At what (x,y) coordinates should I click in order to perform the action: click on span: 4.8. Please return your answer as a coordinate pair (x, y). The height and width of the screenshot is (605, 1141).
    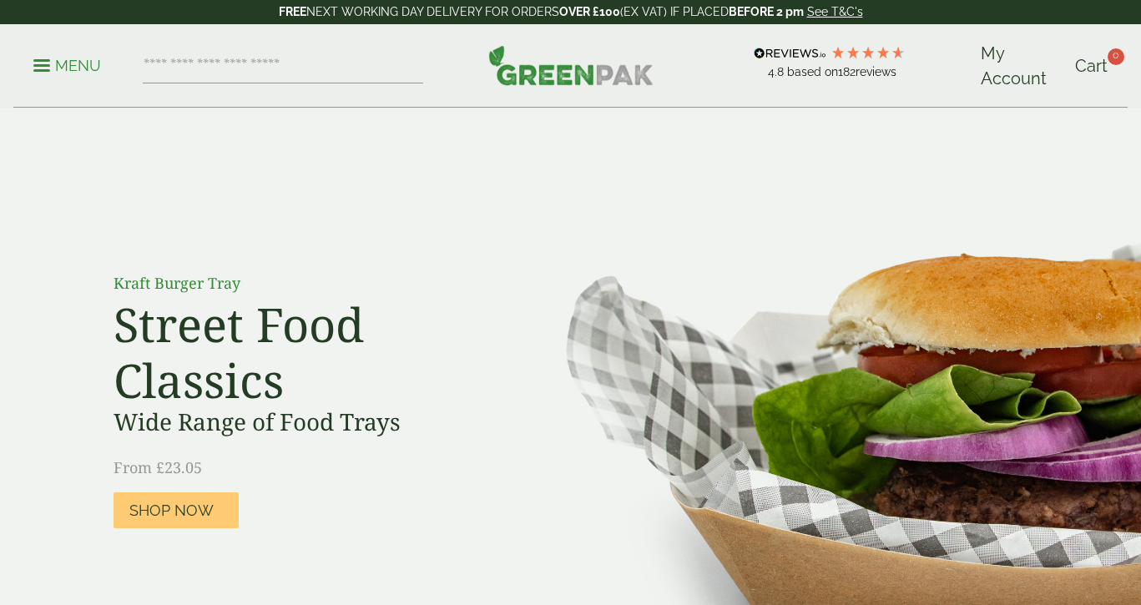
    Looking at the image, I should click on (777, 72).